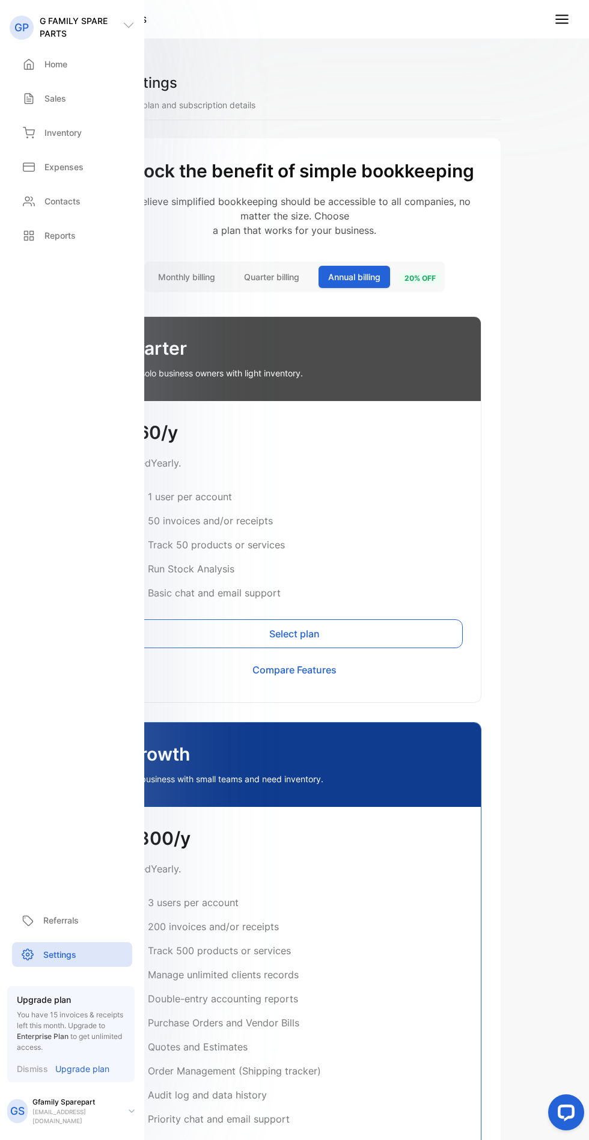 The width and height of the screenshot is (589, 1140). I want to click on button: Quarter billing, so click(272, 277).